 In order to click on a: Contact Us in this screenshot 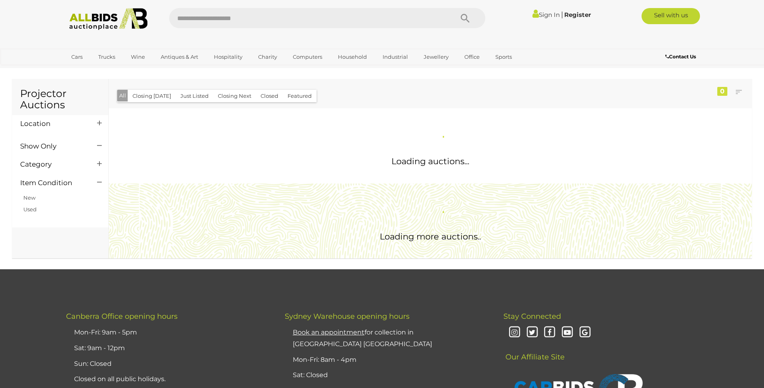, I will do `click(681, 57)`.